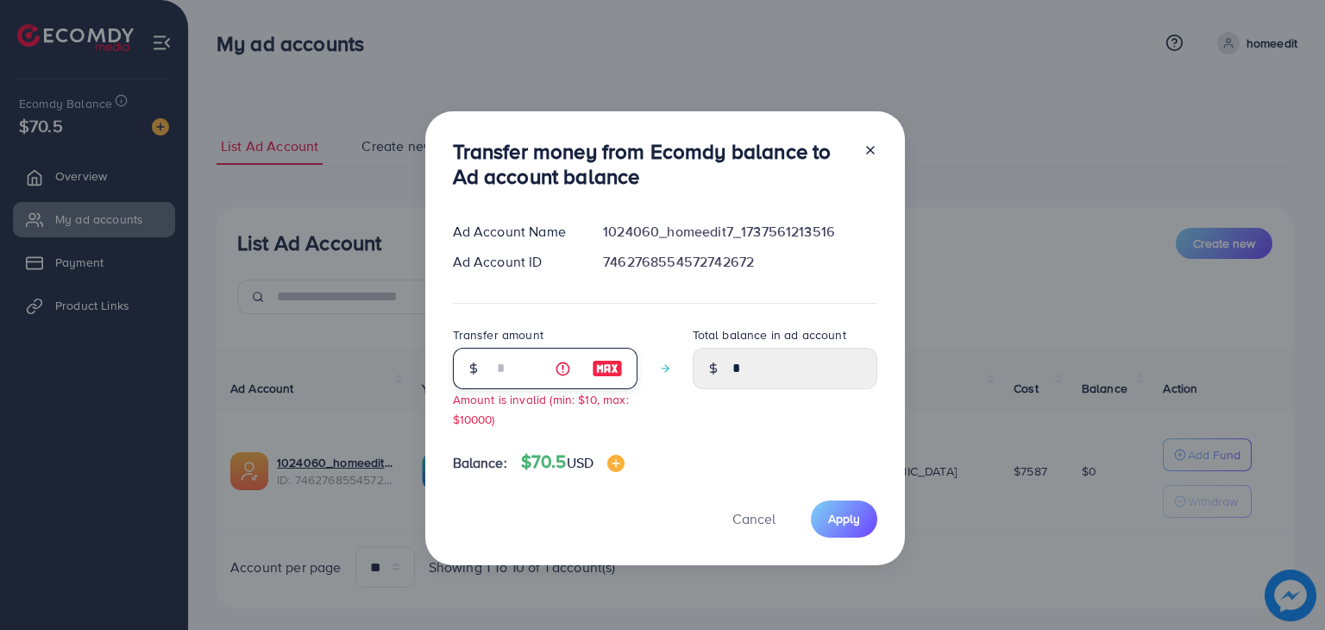  What do you see at coordinates (770, 335) in the screenshot?
I see `label: Total balance in ad account` at bounding box center [770, 335].